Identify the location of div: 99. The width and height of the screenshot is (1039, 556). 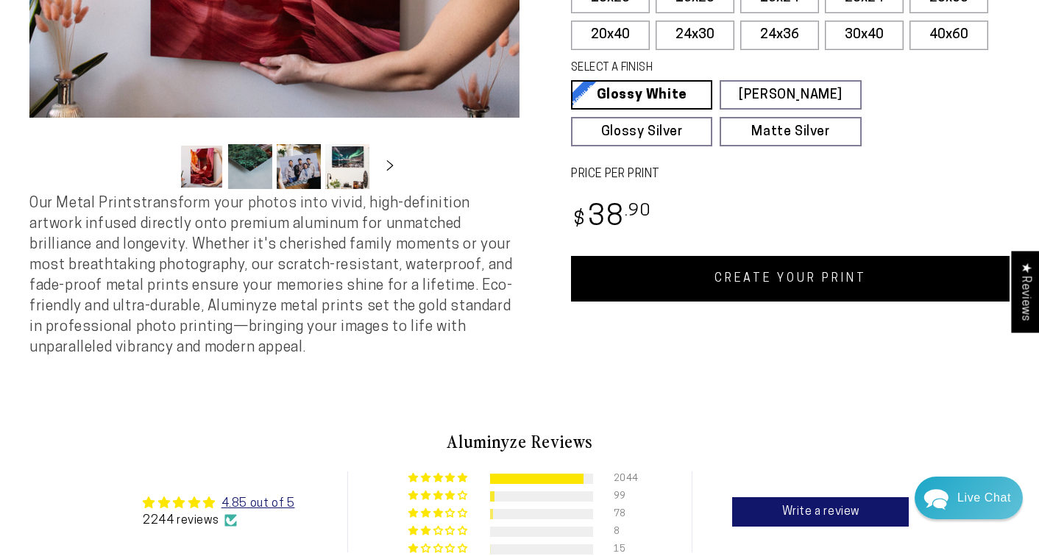
(622, 497).